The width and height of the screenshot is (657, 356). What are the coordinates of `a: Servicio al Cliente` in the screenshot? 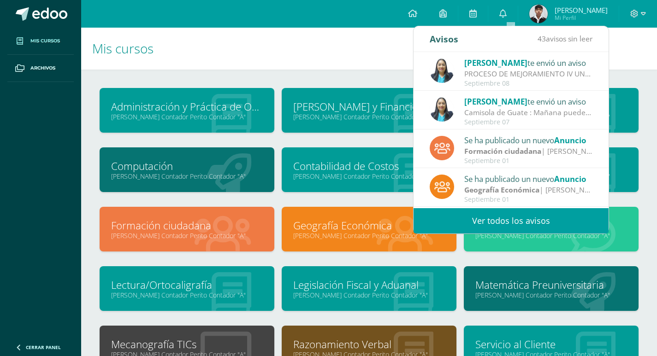 It's located at (551, 344).